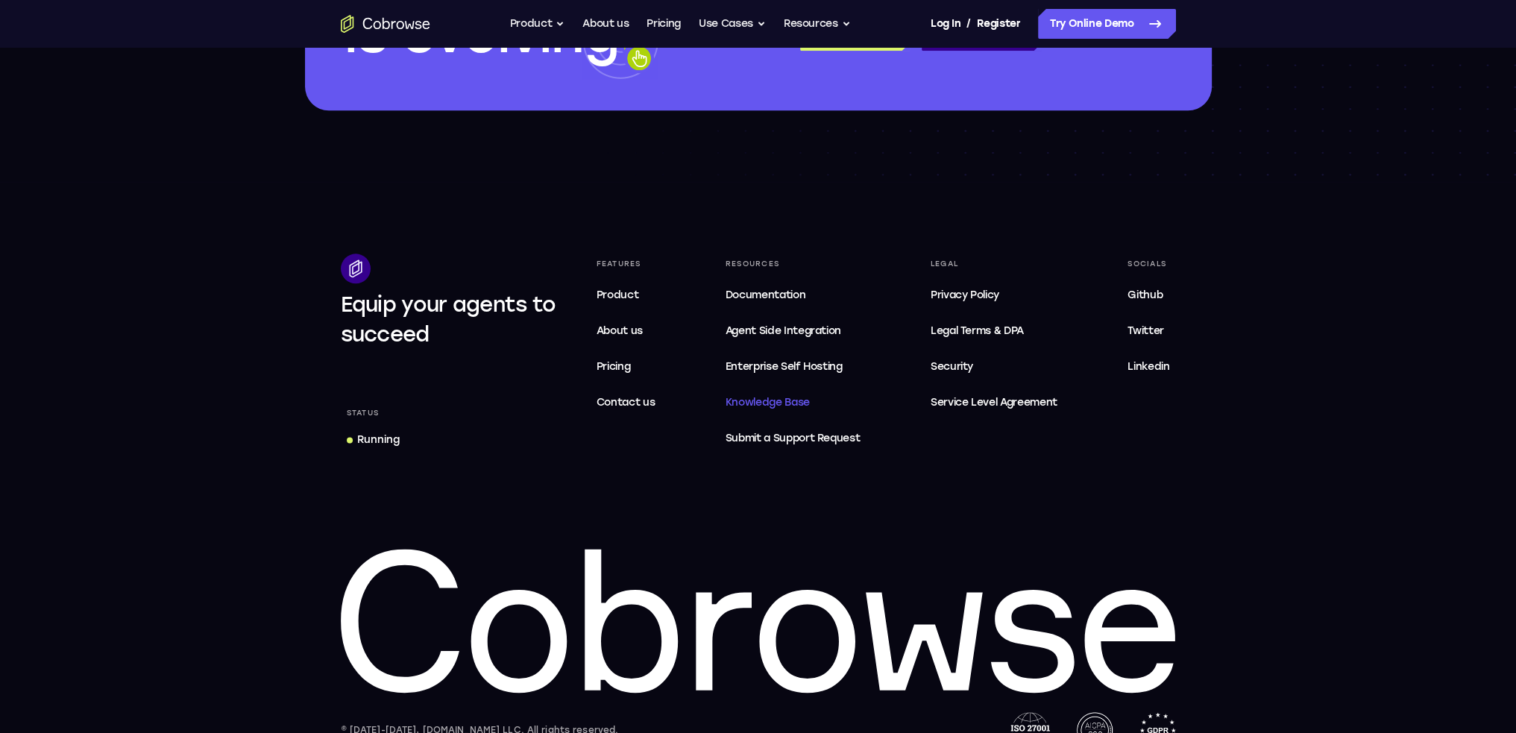 This screenshot has height=733, width=1516. Describe the element at coordinates (732, 24) in the screenshot. I see `button: Use Cases` at that location.